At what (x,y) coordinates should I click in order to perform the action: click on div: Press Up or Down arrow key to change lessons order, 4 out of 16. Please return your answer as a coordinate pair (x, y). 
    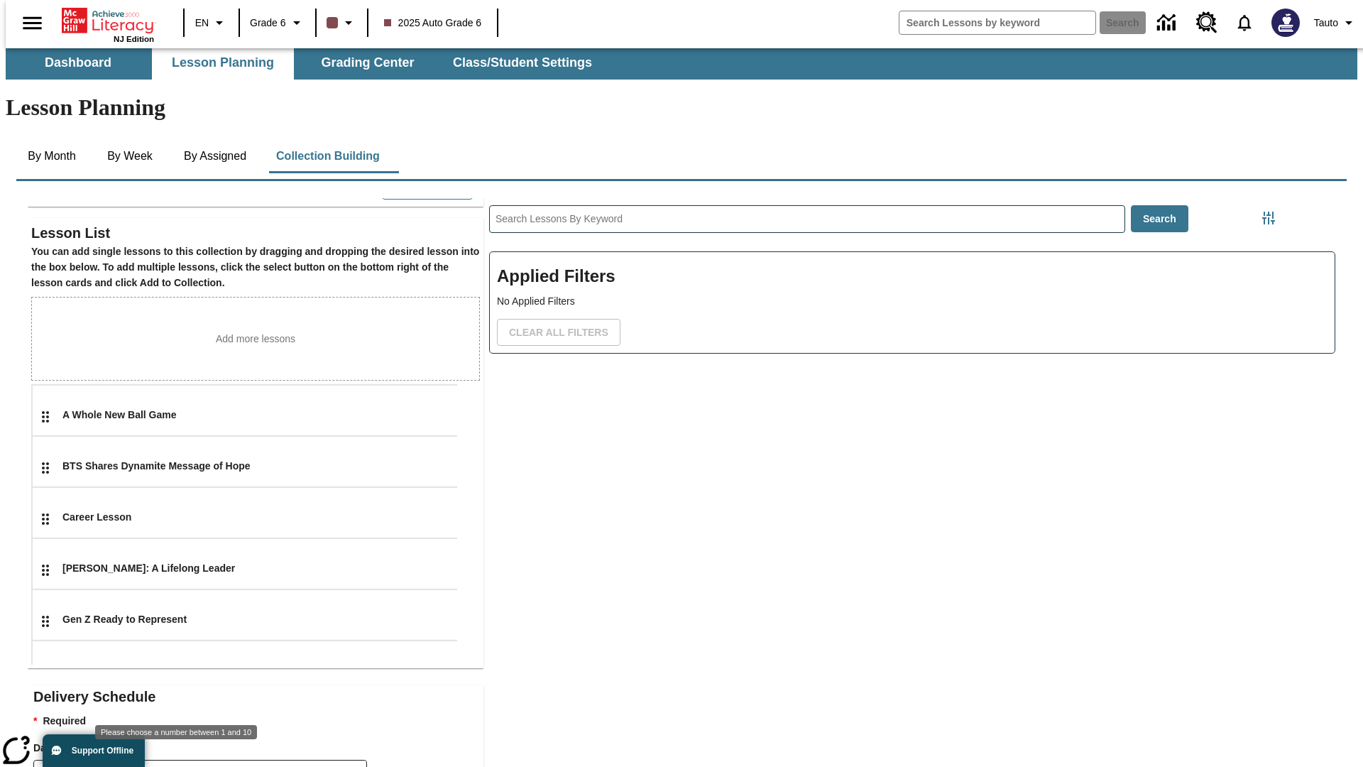
    Looking at the image, I should click on (261, 567).